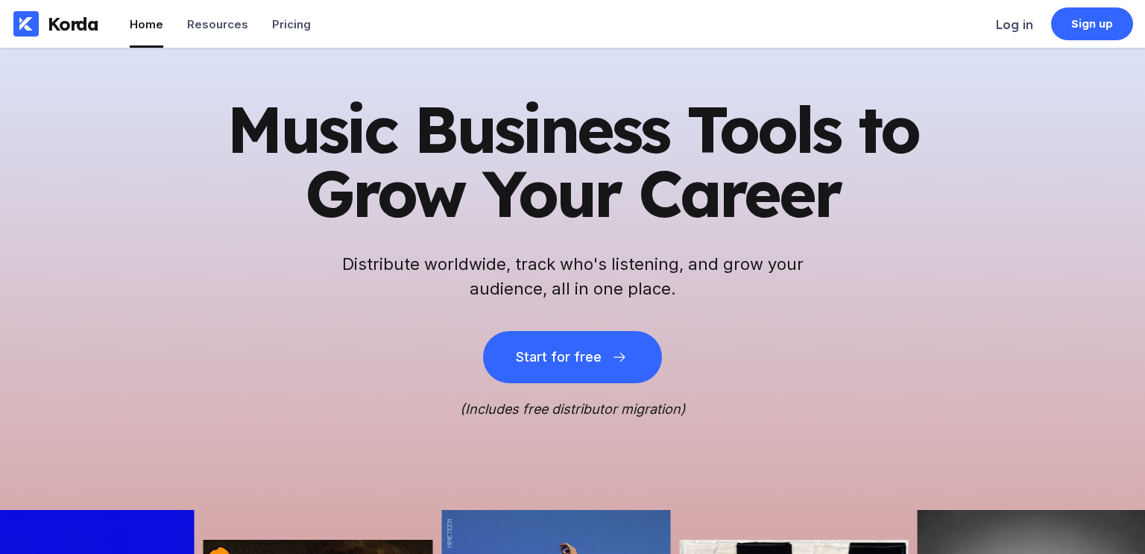 This screenshot has height=554, width=1145. What do you see at coordinates (1092, 24) in the screenshot?
I see `a: Sign up` at bounding box center [1092, 24].